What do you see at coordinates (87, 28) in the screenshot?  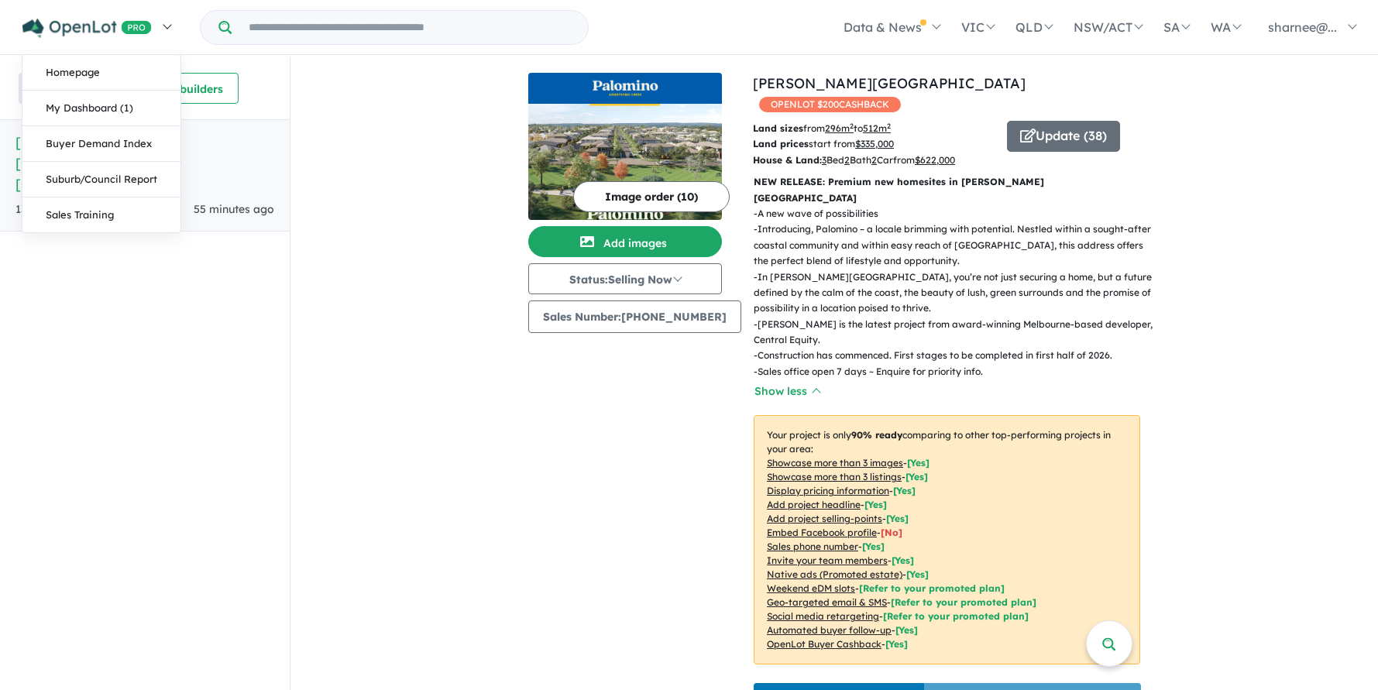 I see `img: Openlot PRO Logo White` at bounding box center [87, 28].